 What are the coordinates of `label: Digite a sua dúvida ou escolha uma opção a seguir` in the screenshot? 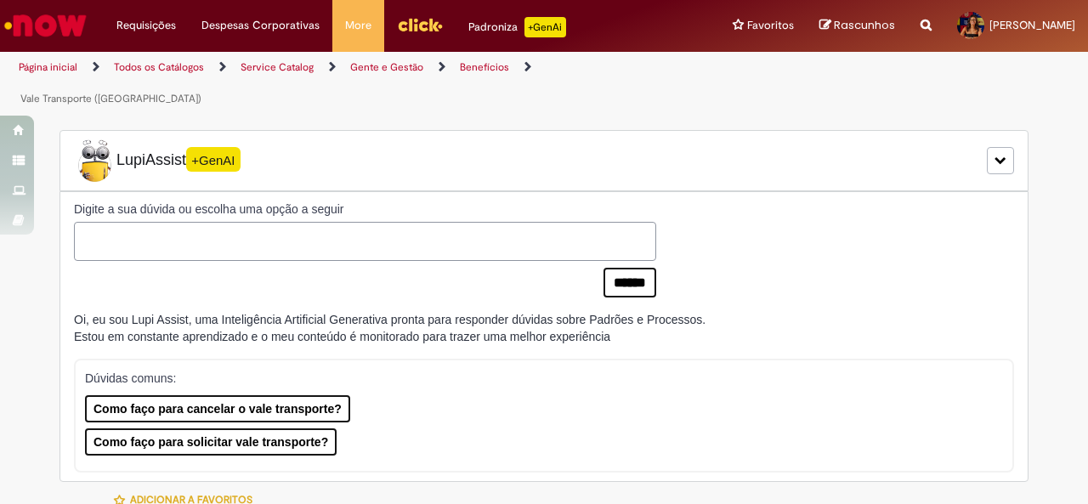 It's located at (365, 209).